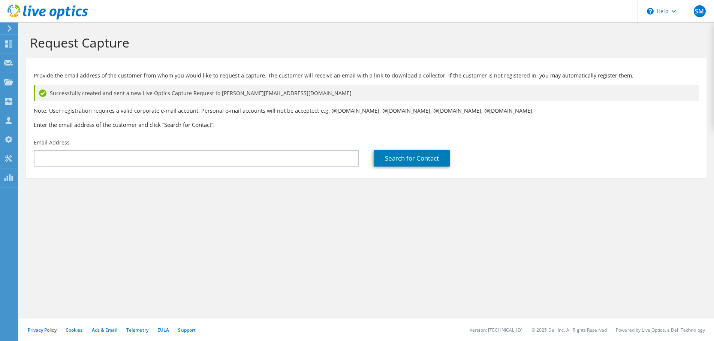 The height and width of the screenshot is (341, 714). Describe the element at coordinates (163, 330) in the screenshot. I see `a: EULA` at that location.